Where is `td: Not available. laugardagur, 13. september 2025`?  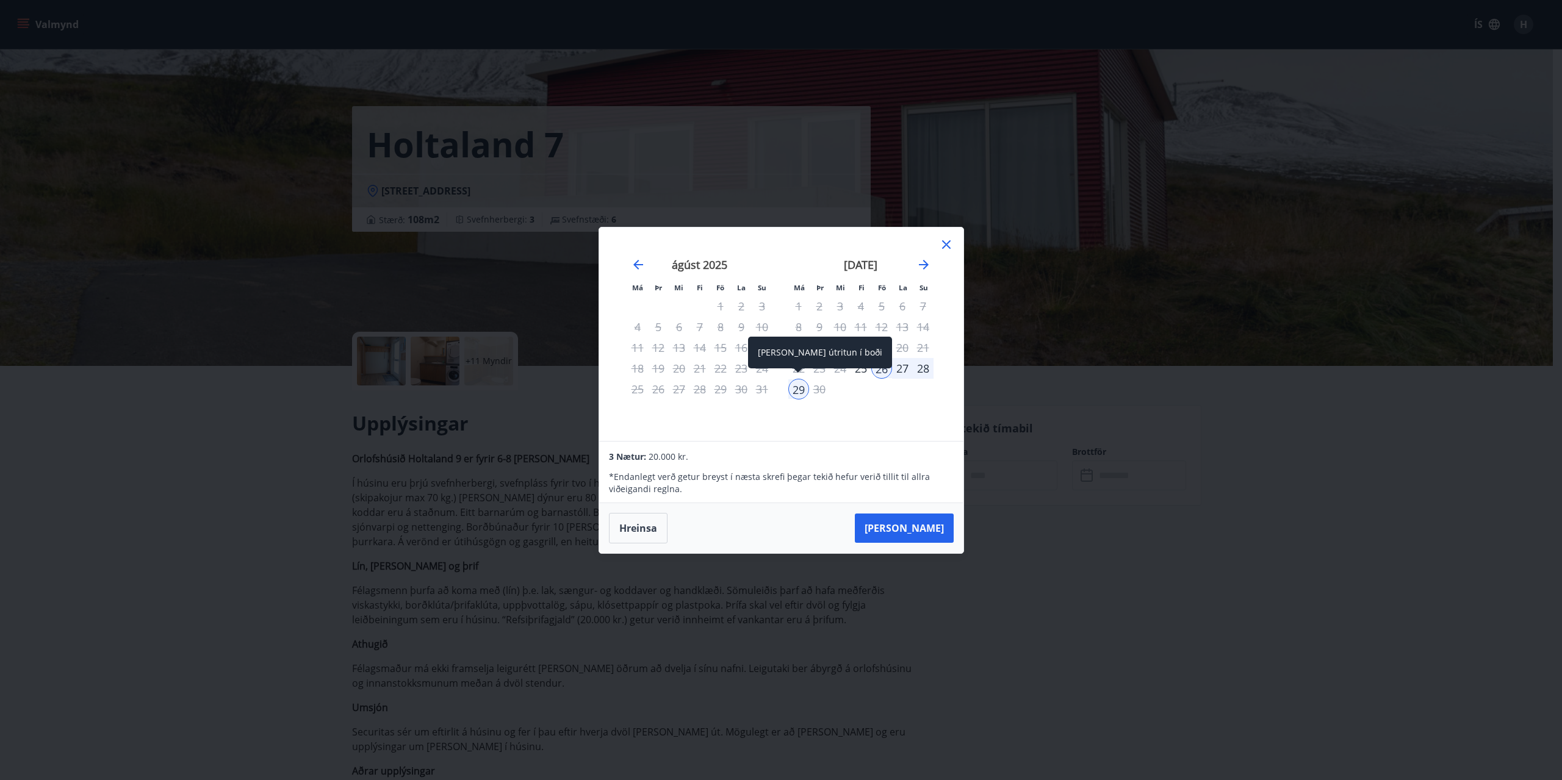 td: Not available. laugardagur, 13. september 2025 is located at coordinates (902, 327).